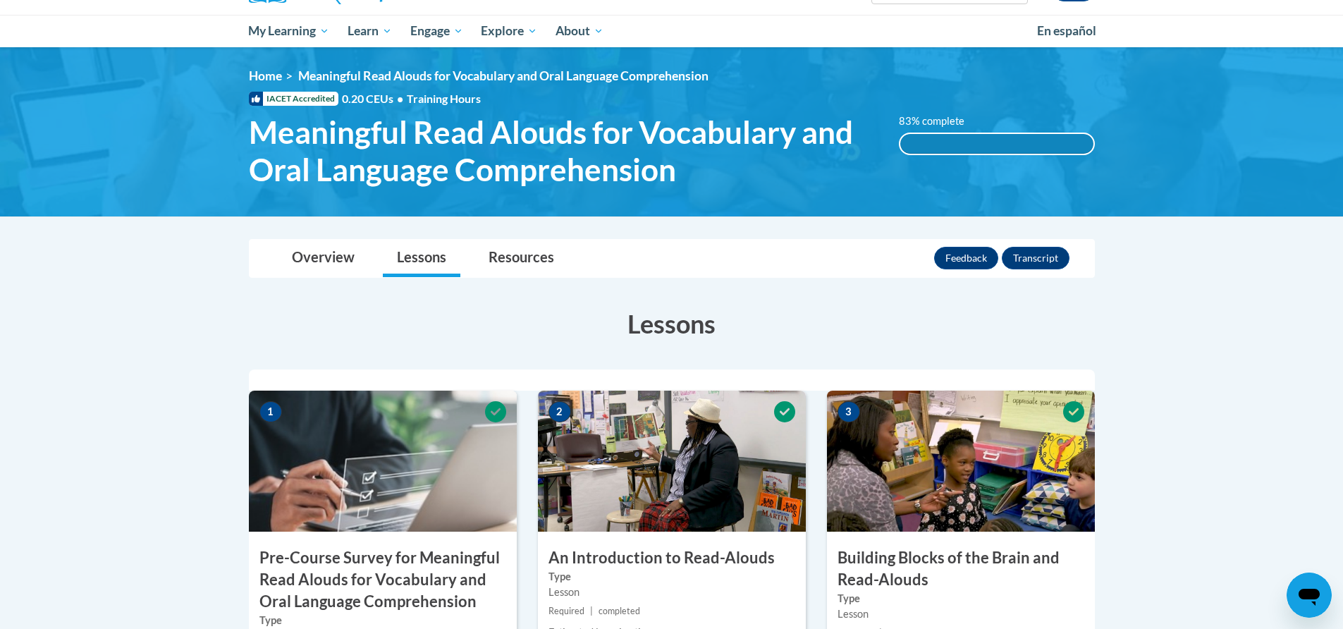 This screenshot has height=629, width=1343. I want to click on h3: An Introduction to Read-Alouds, so click(672, 557).